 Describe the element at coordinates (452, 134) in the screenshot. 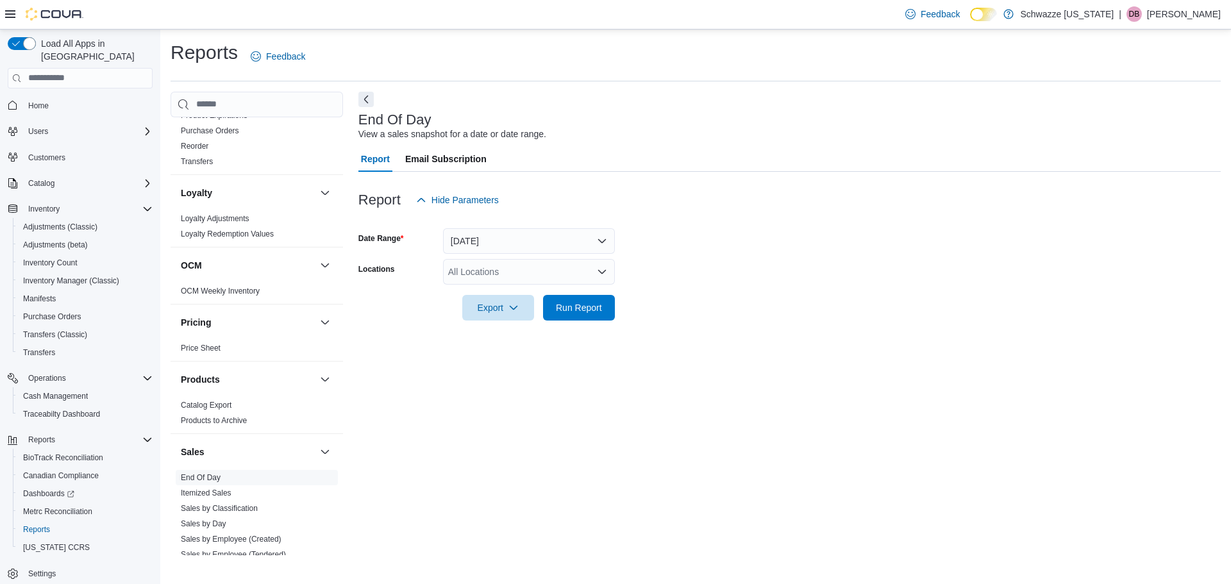

I see `div: View a sales snapshot for a date or date range.` at that location.